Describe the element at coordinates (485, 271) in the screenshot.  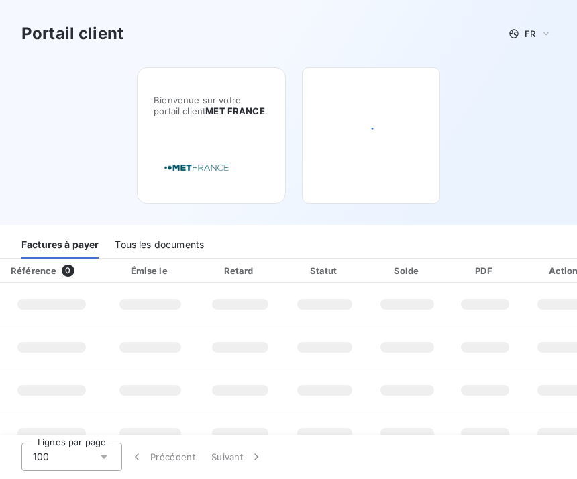
I see `div: PDF` at that location.